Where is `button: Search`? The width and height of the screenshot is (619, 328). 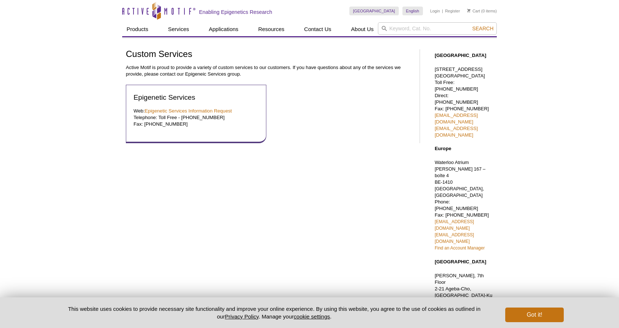 button: Search is located at coordinates (483, 29).